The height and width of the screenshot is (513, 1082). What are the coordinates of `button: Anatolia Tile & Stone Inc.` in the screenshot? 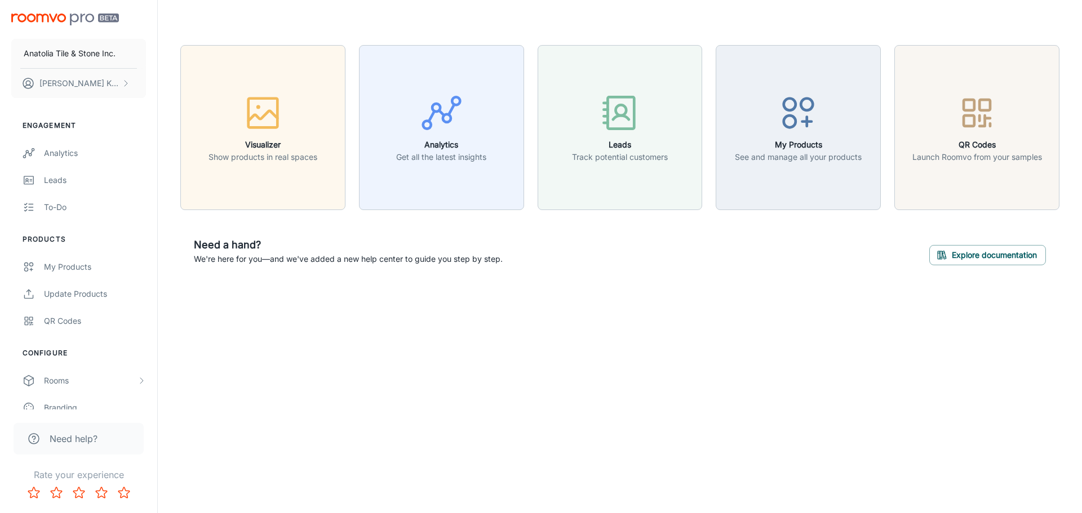 It's located at (78, 54).